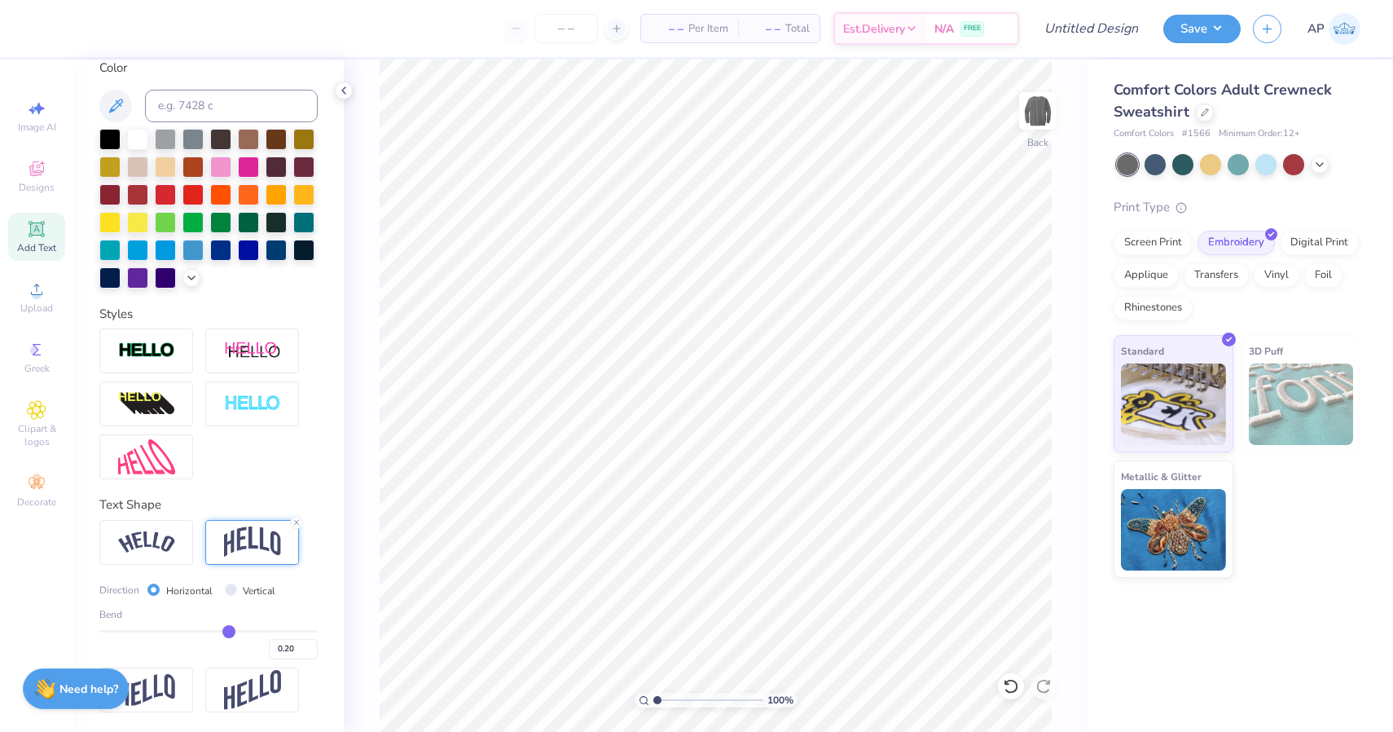 This screenshot has width=1393, height=732. Describe the element at coordinates (1202, 29) in the screenshot. I see `button: Save` at that location.